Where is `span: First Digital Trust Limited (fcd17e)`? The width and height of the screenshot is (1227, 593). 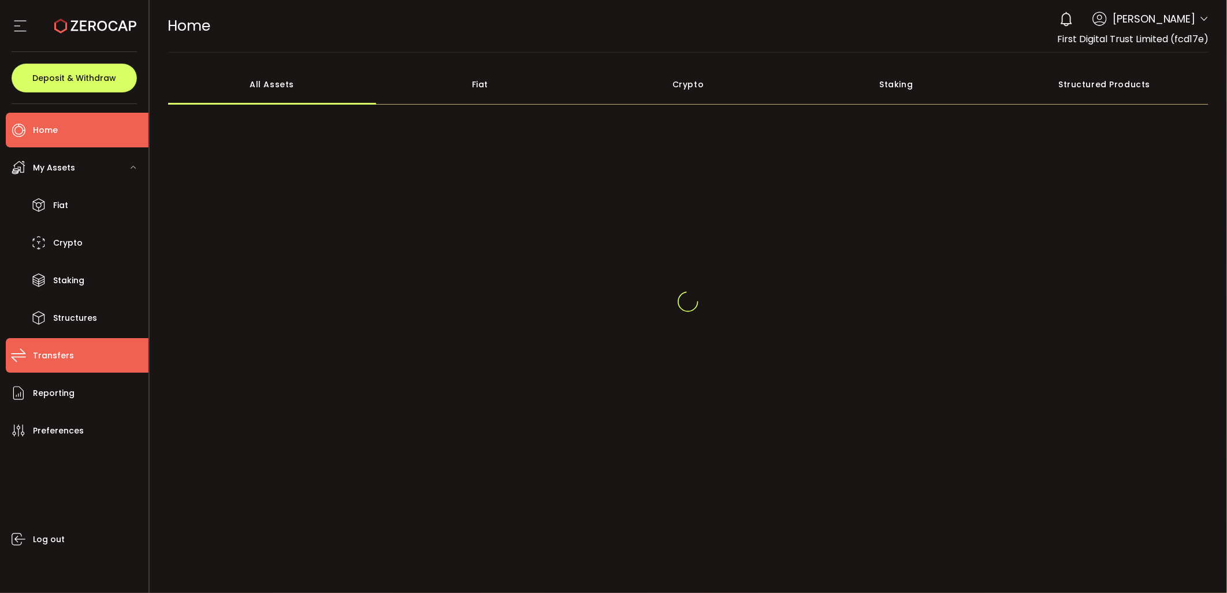 span: First Digital Trust Limited (fcd17e) is located at coordinates (1133, 39).